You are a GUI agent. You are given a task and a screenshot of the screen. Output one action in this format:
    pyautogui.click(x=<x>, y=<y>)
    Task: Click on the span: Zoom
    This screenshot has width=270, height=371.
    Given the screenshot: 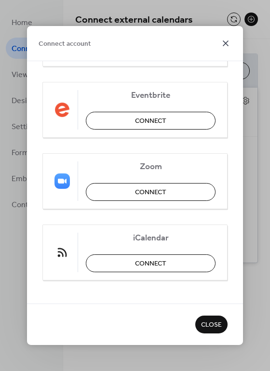 What is the action you would take?
    pyautogui.click(x=150, y=167)
    